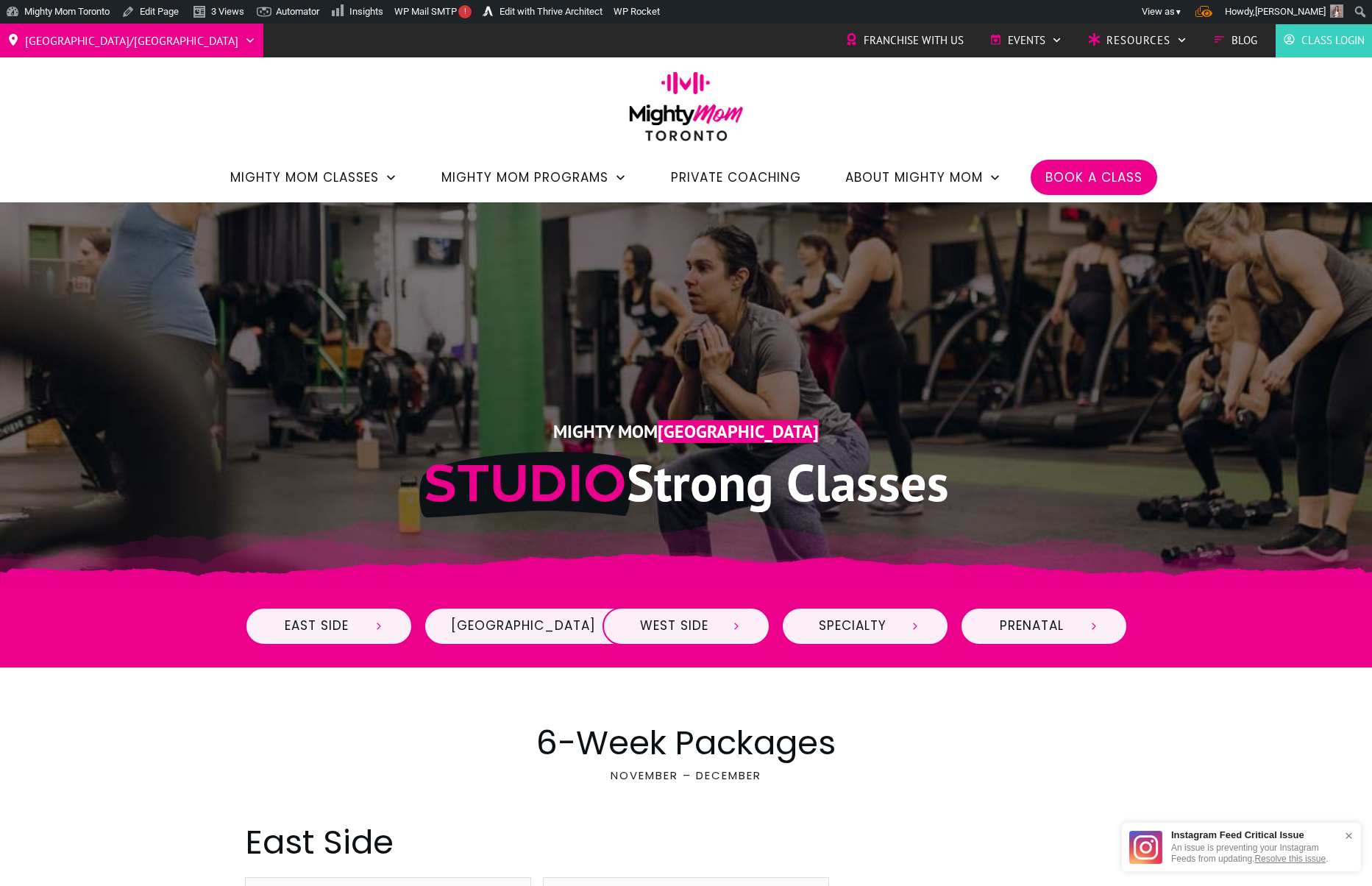  What do you see at coordinates (316, 626) in the screenshot?
I see `span: East Side` at bounding box center [316, 626].